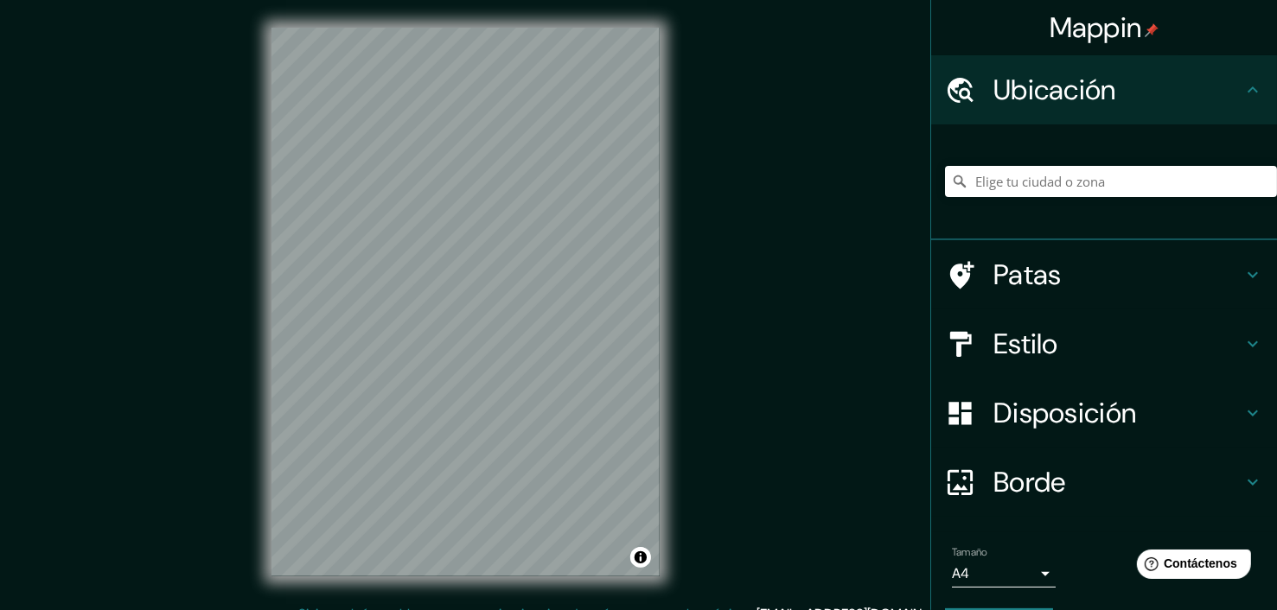 The height and width of the screenshot is (610, 1277). I want to click on input: Elige tu ciudad o zona, so click(1111, 182).